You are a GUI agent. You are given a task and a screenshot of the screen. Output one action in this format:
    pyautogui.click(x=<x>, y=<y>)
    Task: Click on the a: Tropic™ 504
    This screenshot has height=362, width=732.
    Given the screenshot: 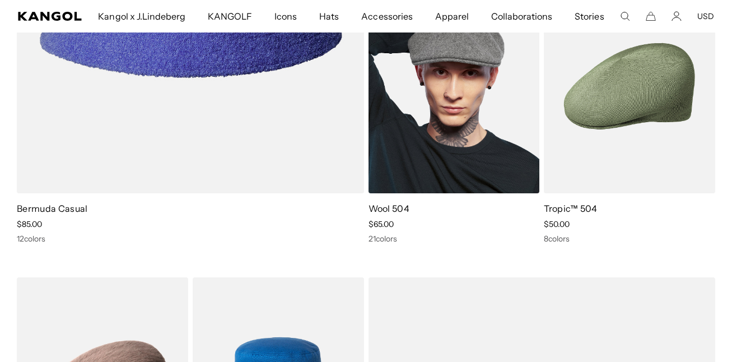 What is the action you would take?
    pyautogui.click(x=571, y=208)
    